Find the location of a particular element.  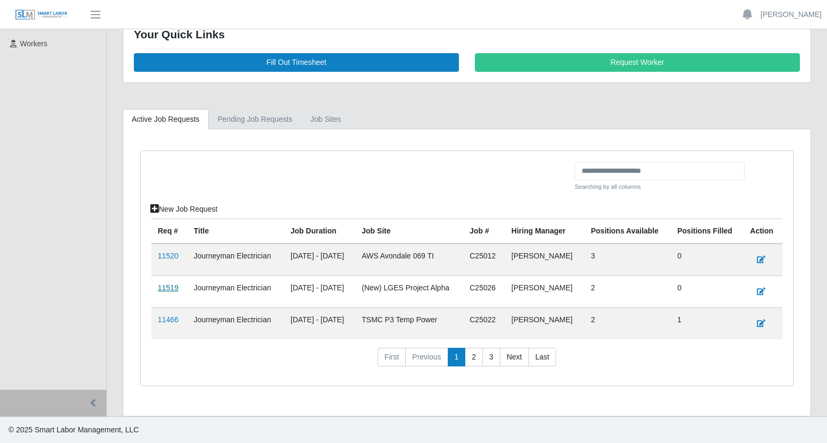

td: C25022 is located at coordinates (484, 323).